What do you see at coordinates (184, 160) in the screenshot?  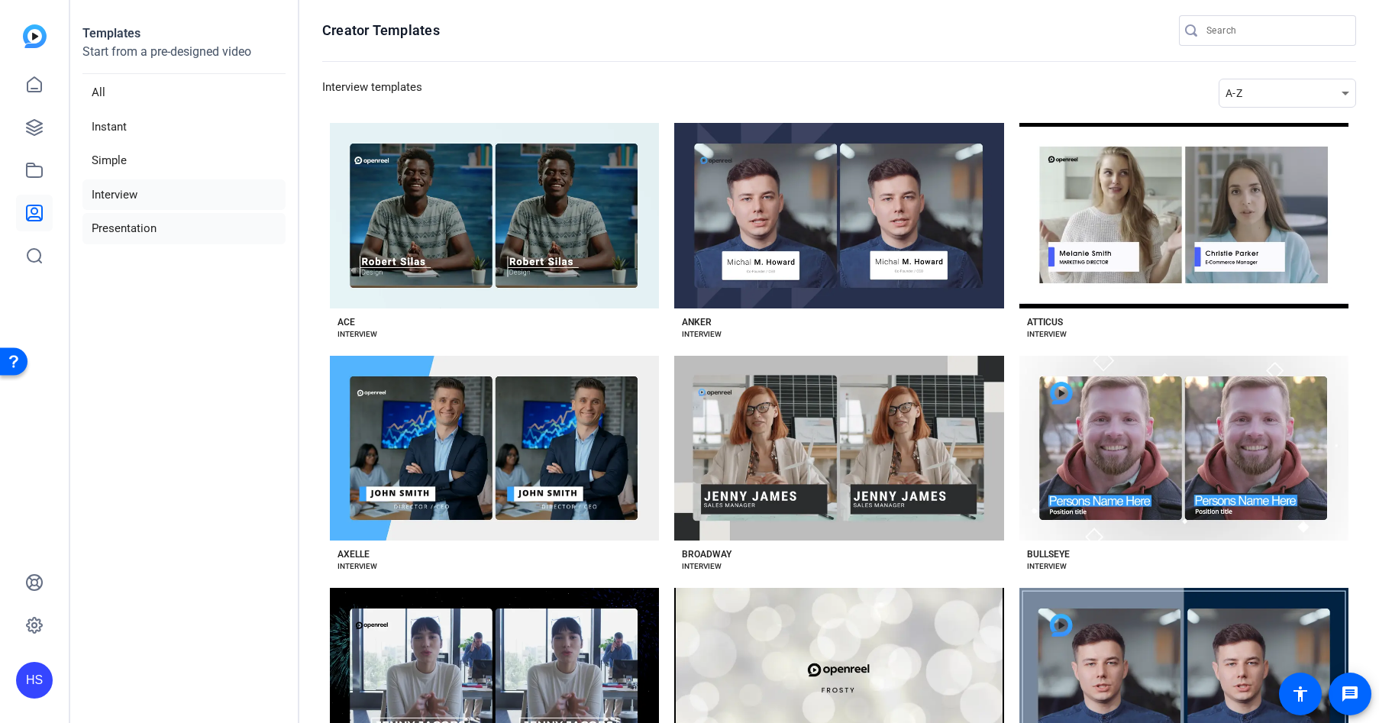 I see `li: Simple` at bounding box center [184, 160].